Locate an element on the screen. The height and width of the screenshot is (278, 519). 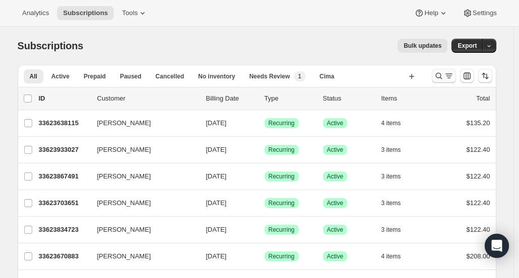
button: Settings is located at coordinates (479, 13).